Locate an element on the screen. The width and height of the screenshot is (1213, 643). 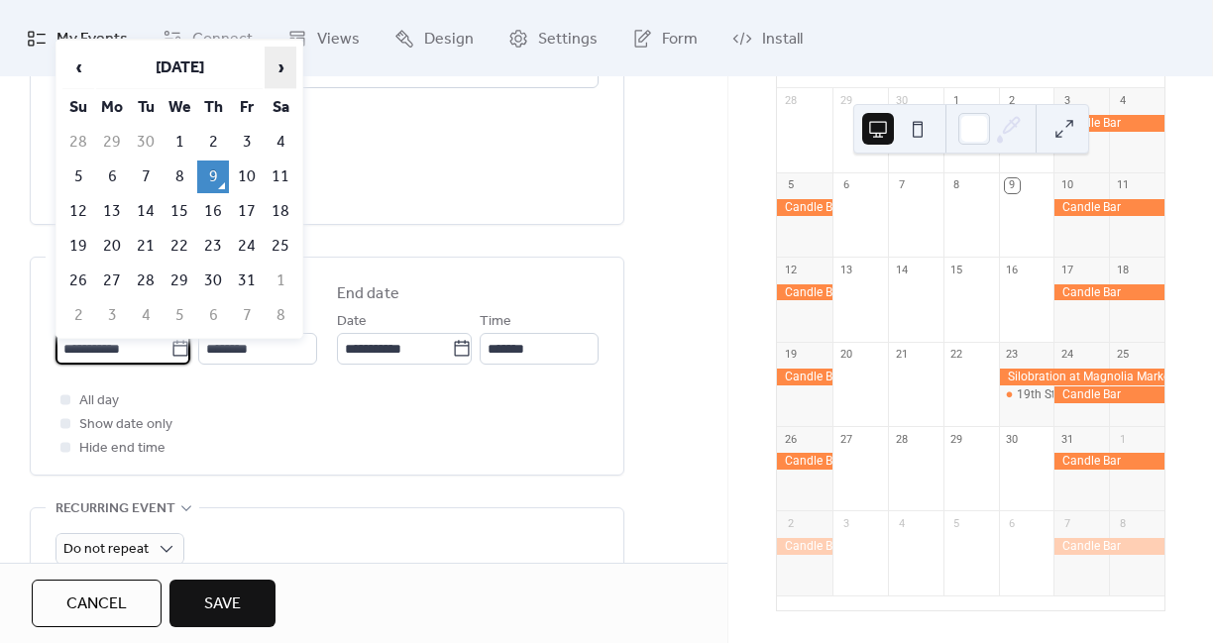
td: 19 is located at coordinates (78, 246).